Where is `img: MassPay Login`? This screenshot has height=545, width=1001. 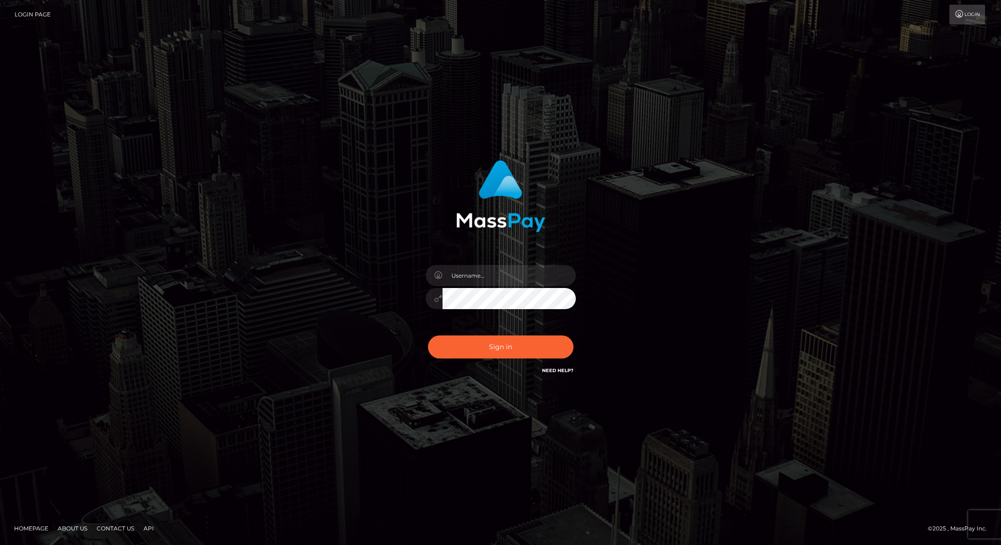
img: MassPay Login is located at coordinates (501, 196).